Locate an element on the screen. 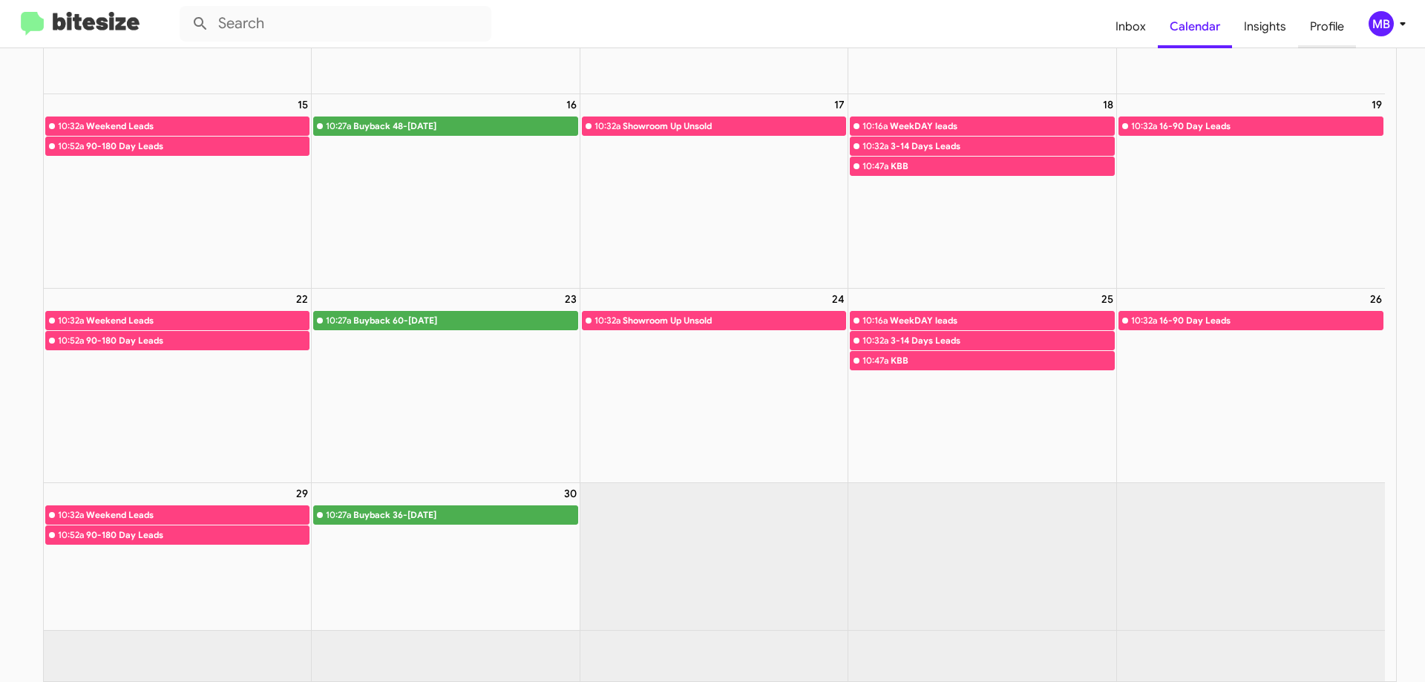 This screenshot has width=1425, height=682. td: September 30, 2025 is located at coordinates (445, 556).